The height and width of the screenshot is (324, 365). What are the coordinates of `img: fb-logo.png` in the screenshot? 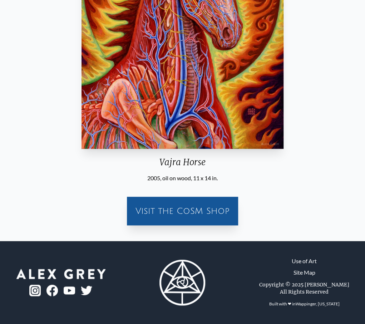 It's located at (52, 291).